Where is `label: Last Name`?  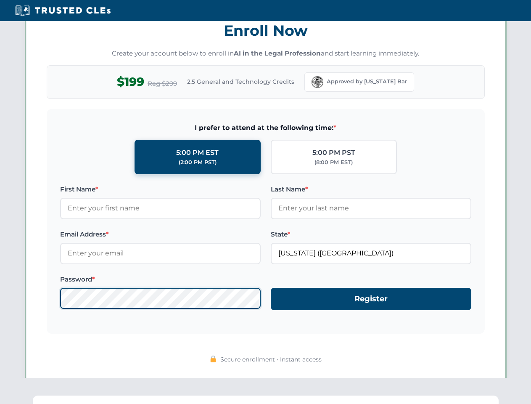 label: Last Name is located at coordinates (371, 189).